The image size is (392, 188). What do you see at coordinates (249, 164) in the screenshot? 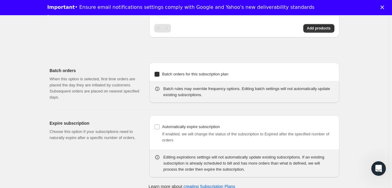
I see `div: Editing expirations settings will not automatically update existing subscriptions. If an existing...` at bounding box center [249, 164].